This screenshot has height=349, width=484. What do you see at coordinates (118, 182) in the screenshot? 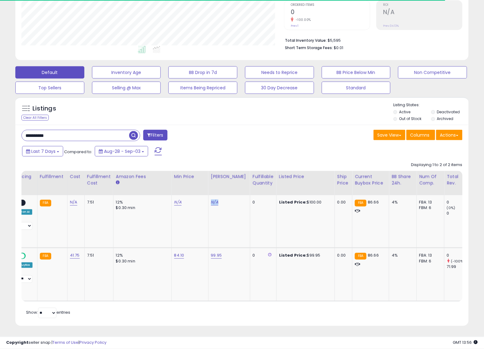
I see `small: Amazon Fees.` at bounding box center [118, 182].